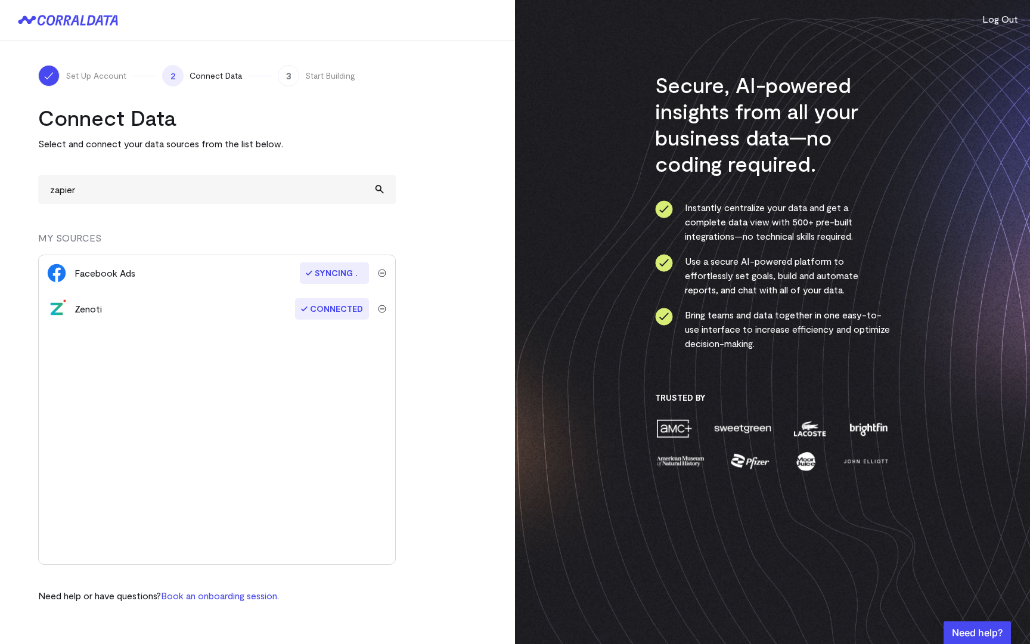  Describe the element at coordinates (334, 273) in the screenshot. I see `span: Syncing` at that location.